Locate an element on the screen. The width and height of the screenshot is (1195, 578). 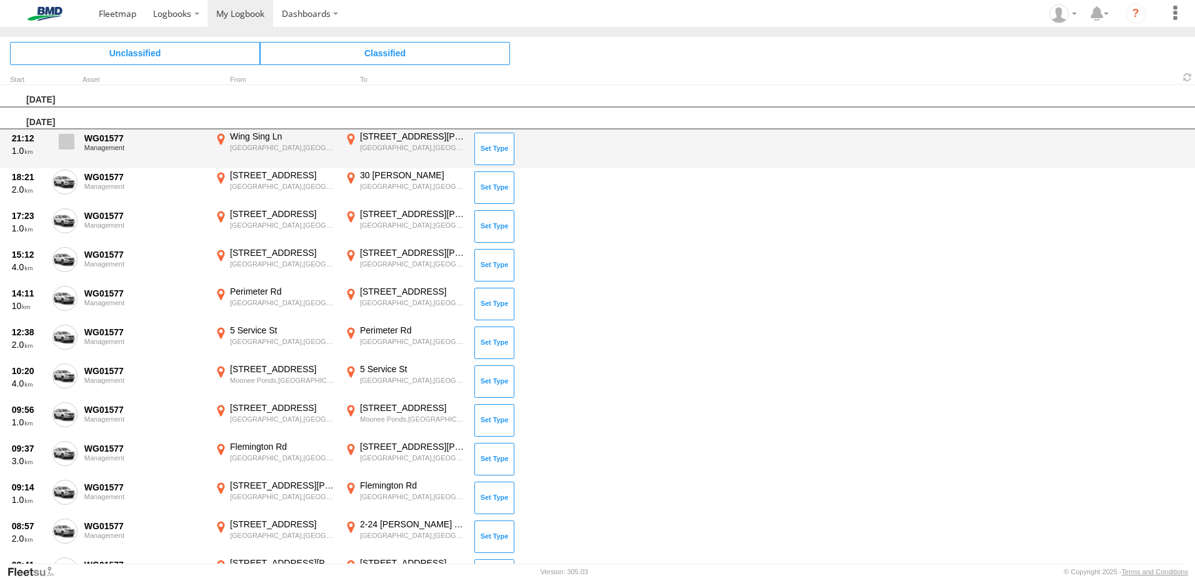
div: 3.0 is located at coordinates (29, 461).